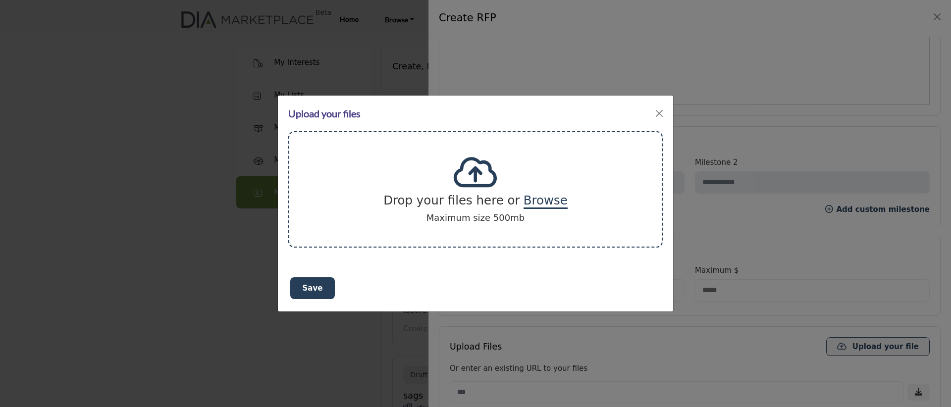  What do you see at coordinates (475, 217) in the screenshot?
I see `span: Maximum size 500mb` at bounding box center [475, 217].